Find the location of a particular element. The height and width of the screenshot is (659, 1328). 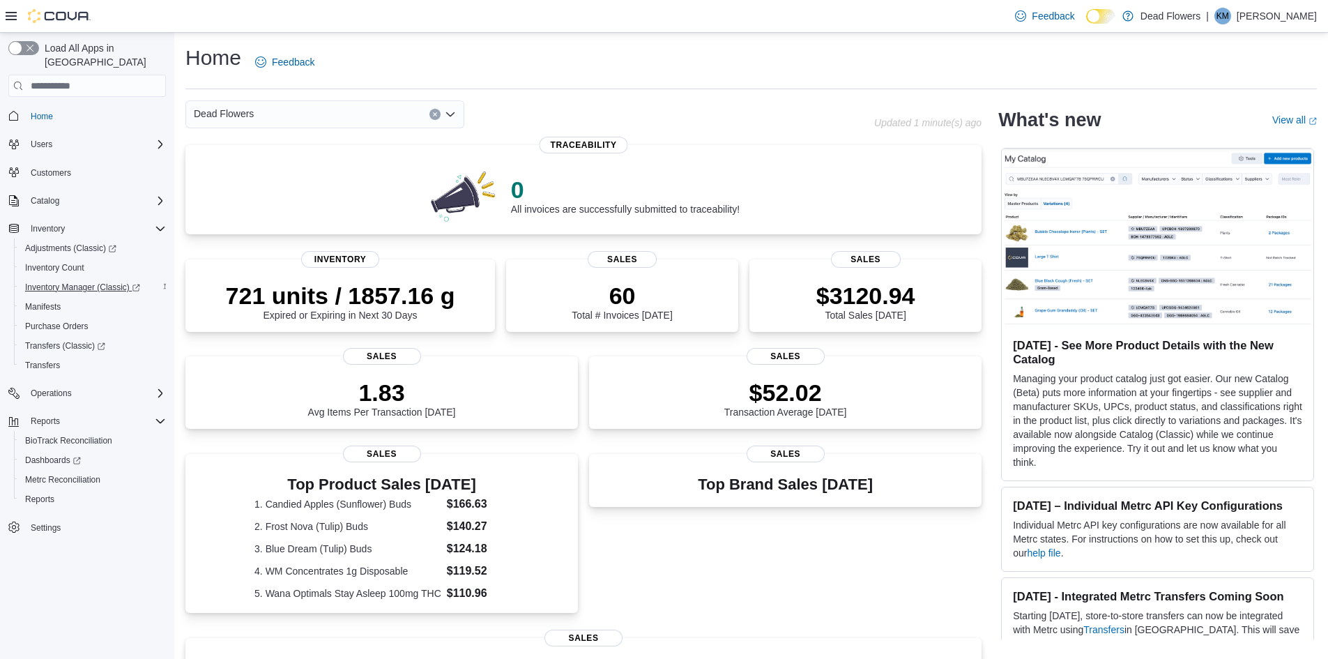

span: BioTrack Reconciliation is located at coordinates (93, 441).